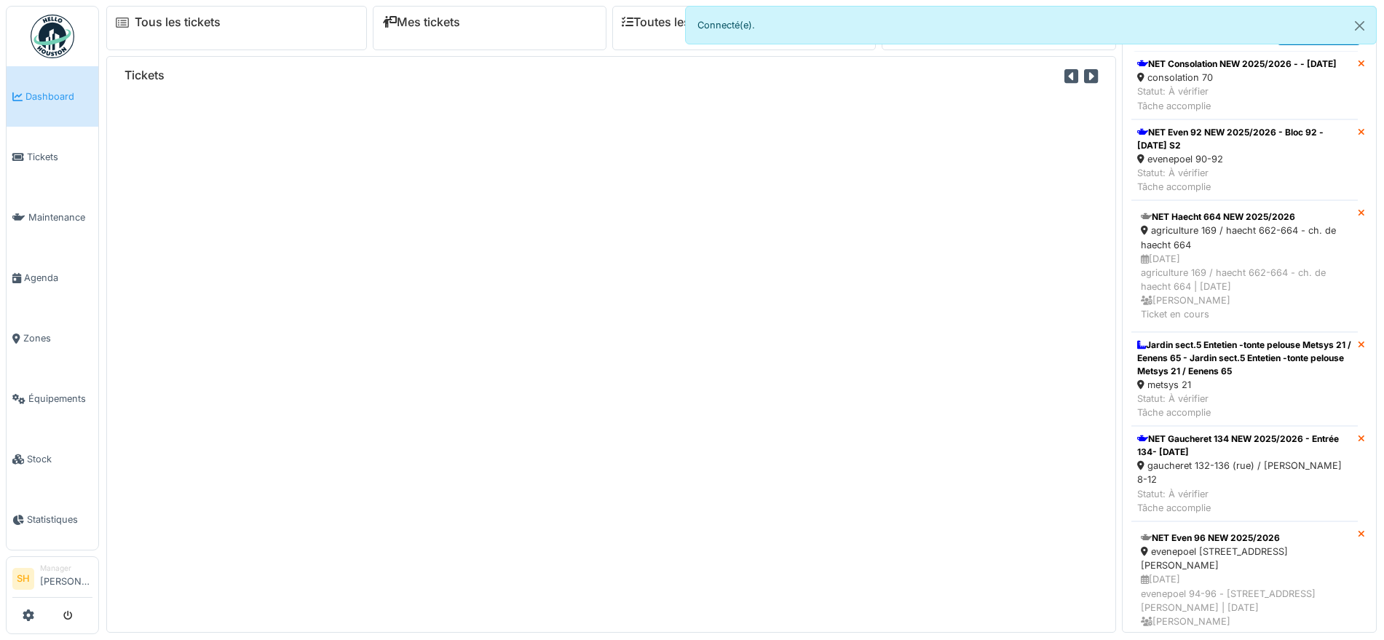 This screenshot has height=640, width=1384. I want to click on div: metsys 21, so click(1244, 384).